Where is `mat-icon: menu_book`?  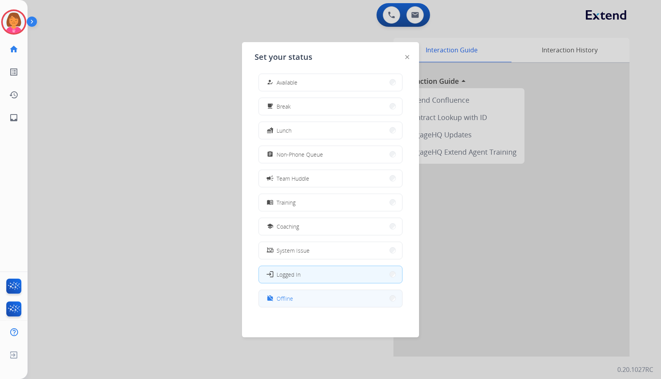
mat-icon: menu_book is located at coordinates (270, 202).